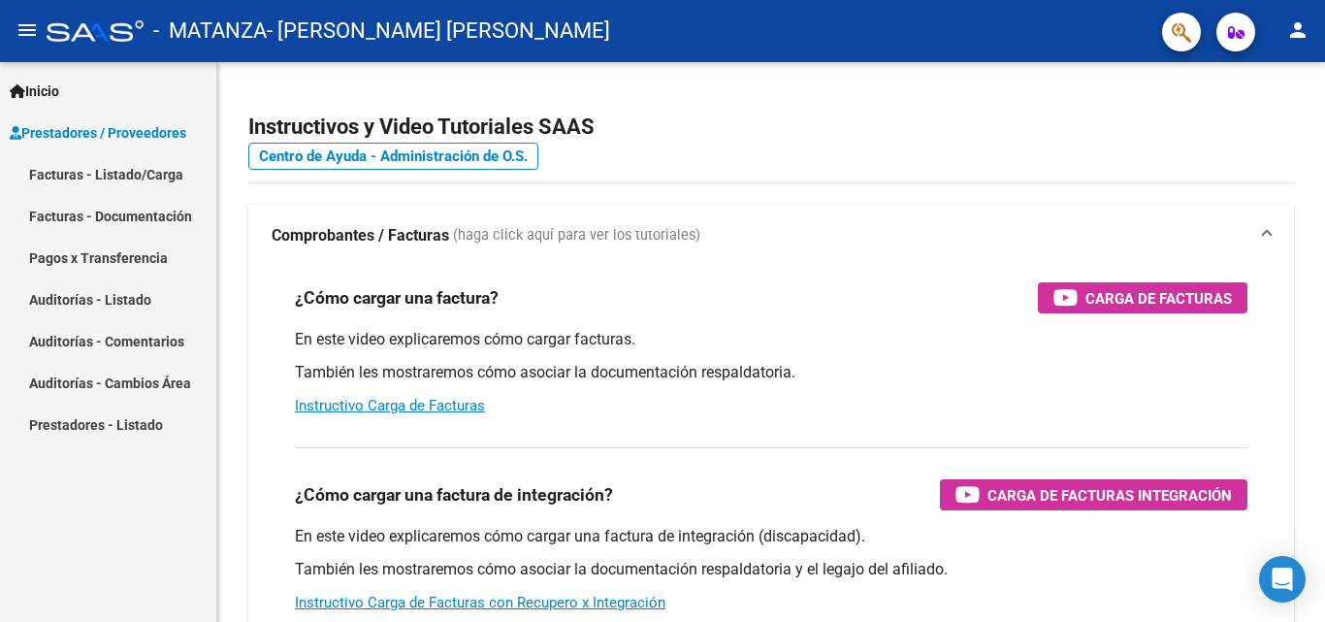  Describe the element at coordinates (34, 91) in the screenshot. I see `span: Inicio` at that location.